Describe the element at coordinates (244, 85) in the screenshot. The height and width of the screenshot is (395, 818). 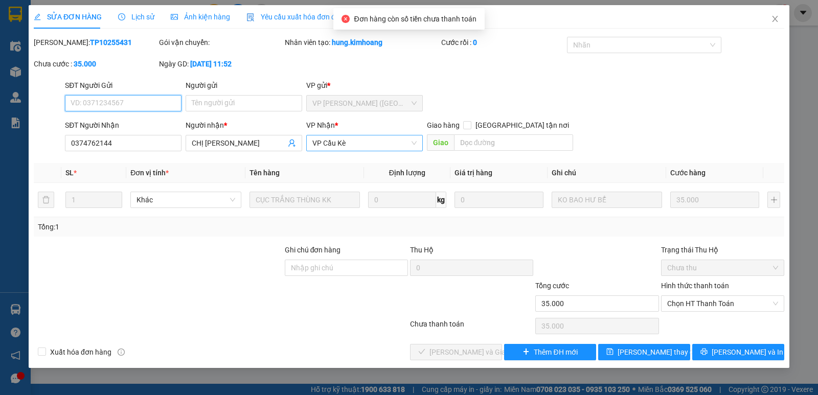
I see `div: Người gửi` at that location.